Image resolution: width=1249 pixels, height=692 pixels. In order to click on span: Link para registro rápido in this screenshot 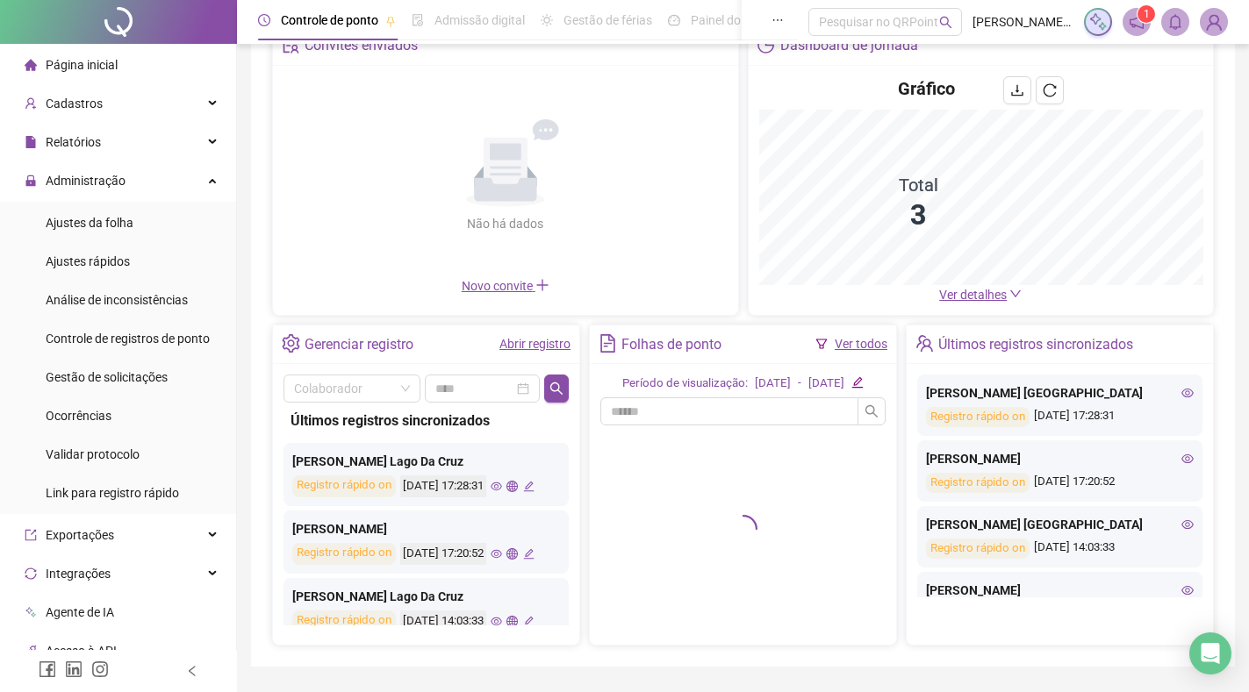, I will do `click(112, 493)`.